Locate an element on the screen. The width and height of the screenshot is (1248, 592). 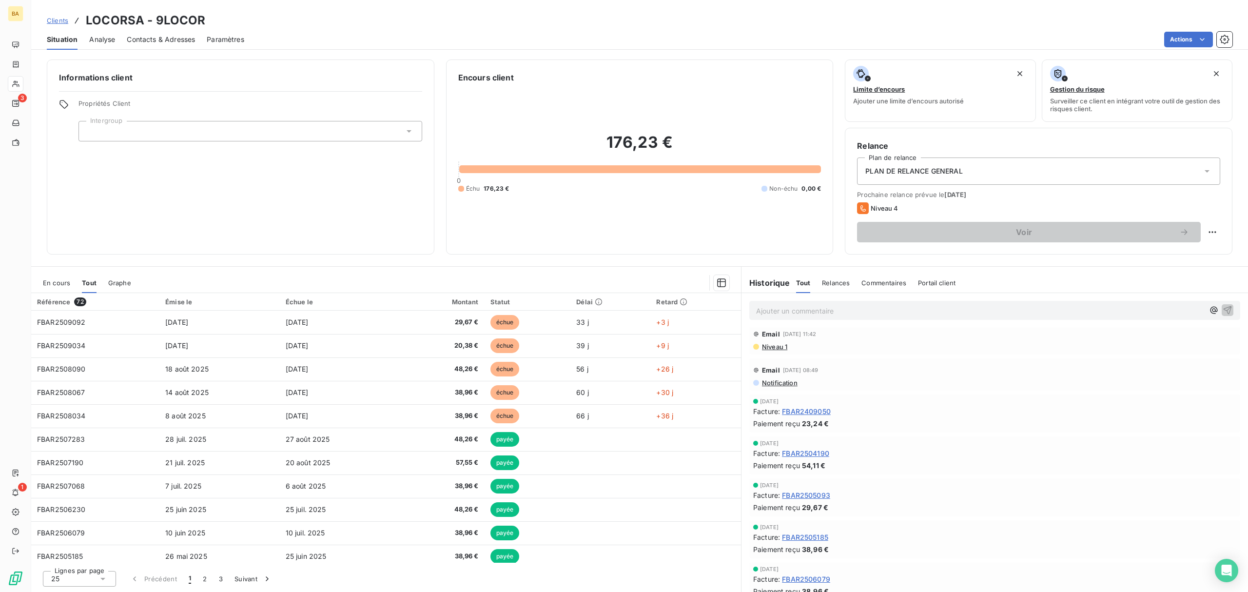
span: FBAR2506230 is located at coordinates (61, 509).